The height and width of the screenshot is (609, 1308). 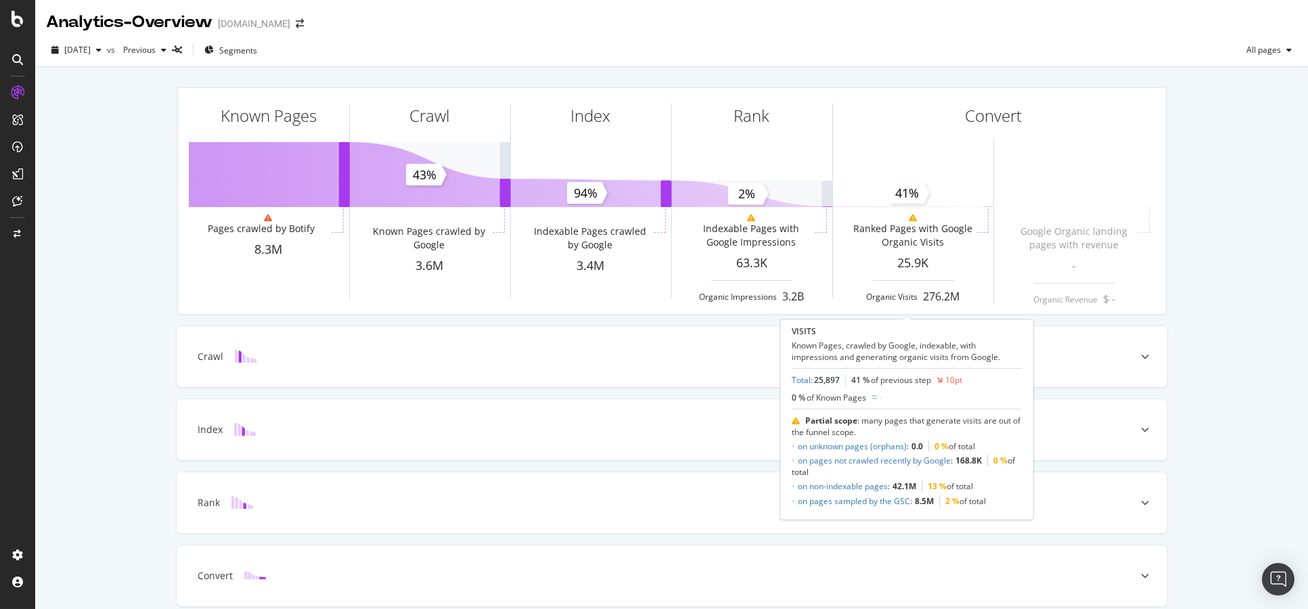 I want to click on div: Indexable Pages crawled by Google, so click(x=590, y=238).